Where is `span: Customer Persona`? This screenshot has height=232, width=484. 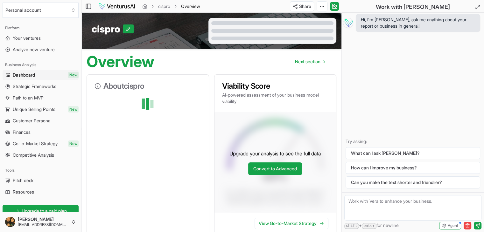
span: Customer Persona is located at coordinates (32, 121).